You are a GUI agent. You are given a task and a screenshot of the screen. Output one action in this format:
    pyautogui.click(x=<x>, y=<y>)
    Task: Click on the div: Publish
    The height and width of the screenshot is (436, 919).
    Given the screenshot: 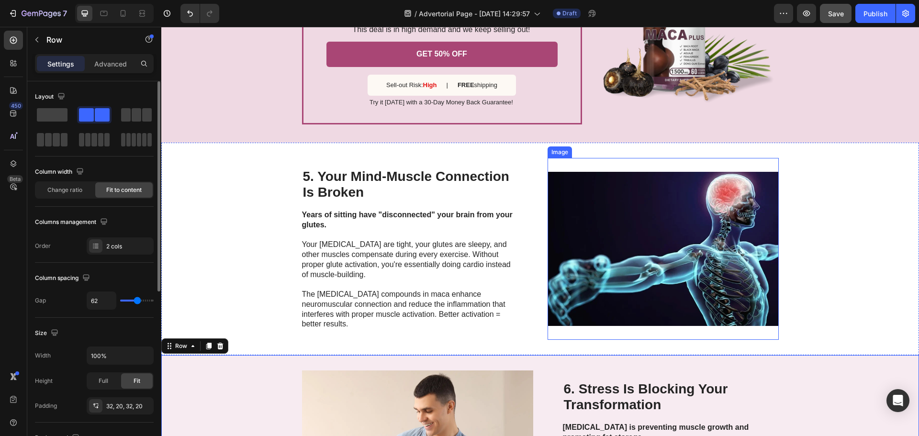 What is the action you would take?
    pyautogui.click(x=876, y=13)
    